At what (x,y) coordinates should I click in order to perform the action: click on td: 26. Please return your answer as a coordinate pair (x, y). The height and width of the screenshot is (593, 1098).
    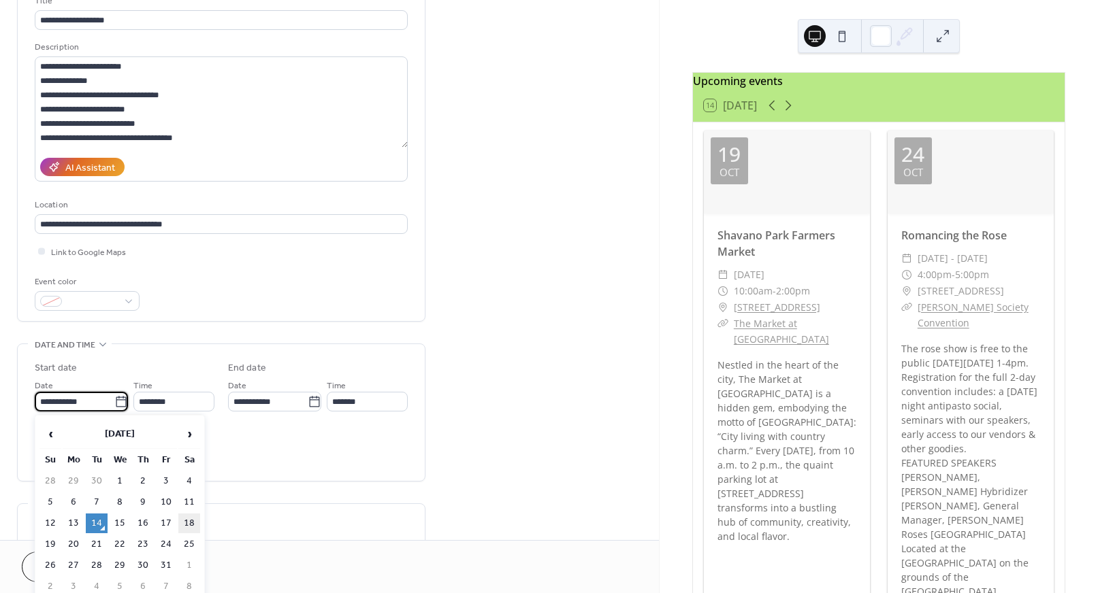
    Looking at the image, I should click on (50, 565).